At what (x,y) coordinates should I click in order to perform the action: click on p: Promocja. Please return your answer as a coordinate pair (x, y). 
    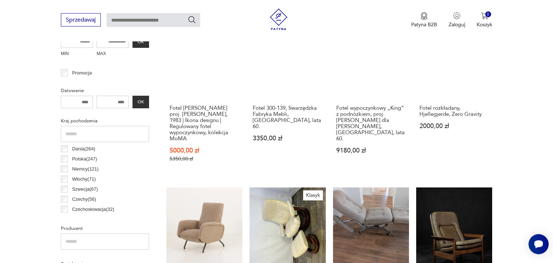
    Looking at the image, I should click on (82, 73).